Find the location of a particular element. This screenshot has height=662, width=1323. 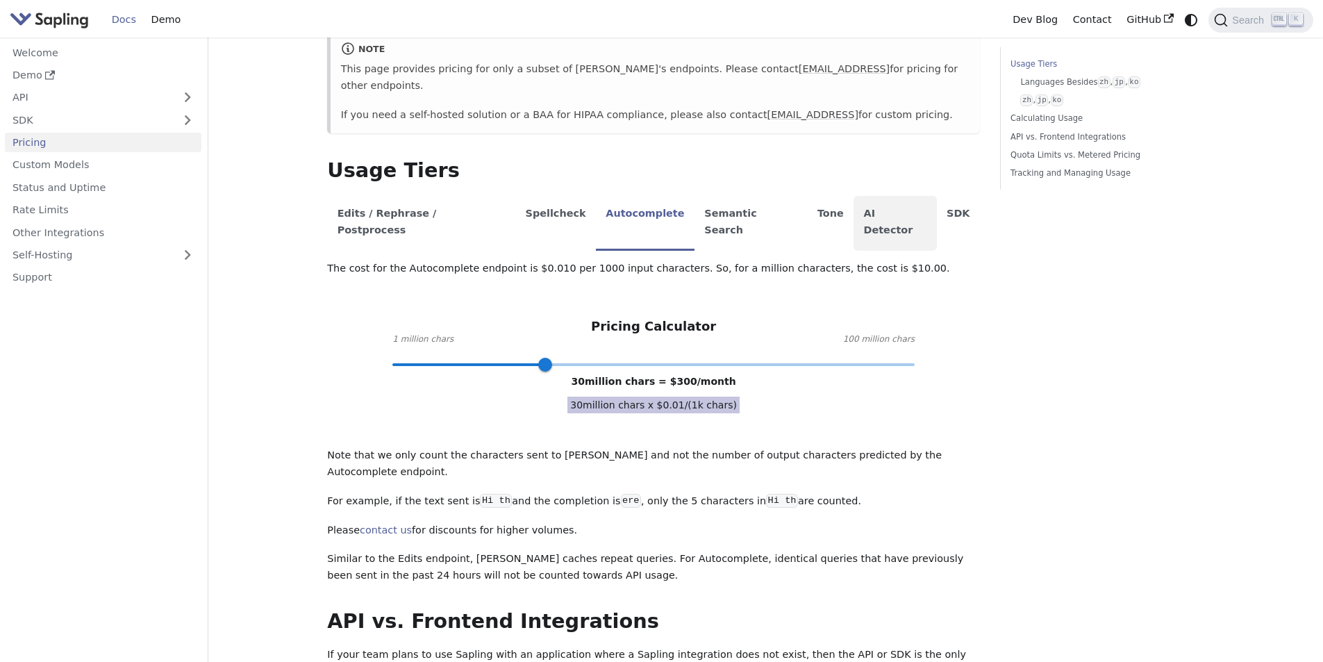

span: Search is located at coordinates (1250, 20).